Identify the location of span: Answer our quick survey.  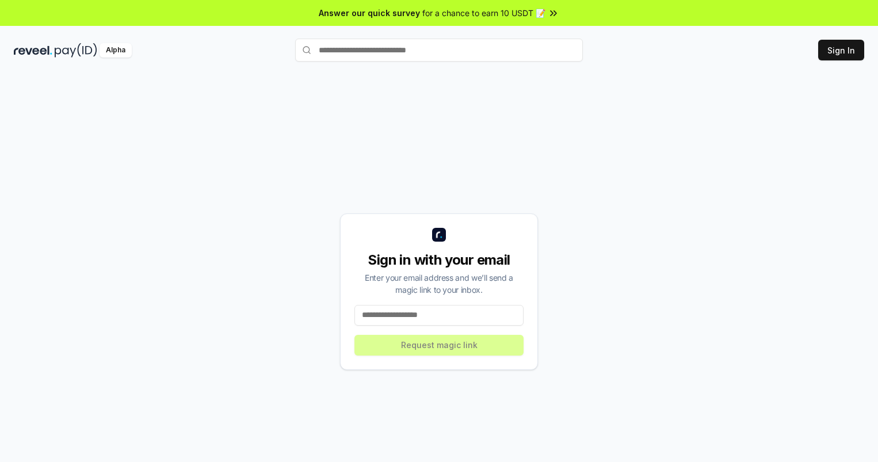
(369, 13).